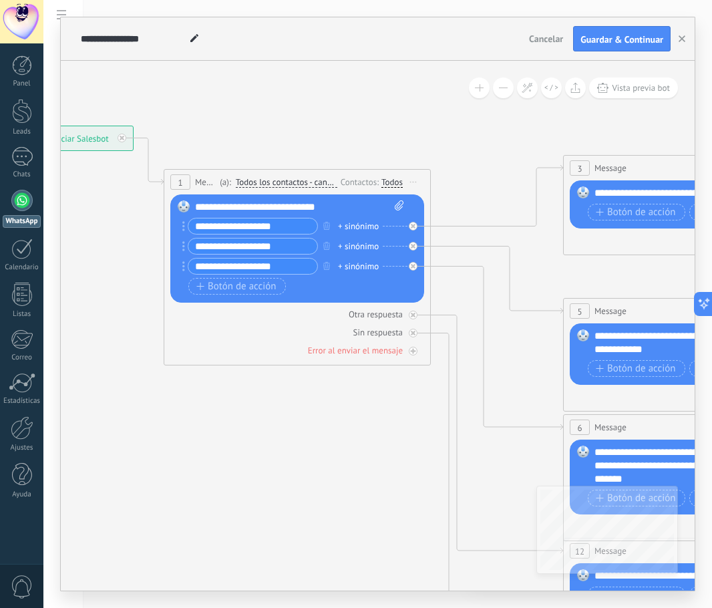 The image size is (712, 608). Describe the element at coordinates (579, 427) in the screenshot. I see `span: 6` at that location.